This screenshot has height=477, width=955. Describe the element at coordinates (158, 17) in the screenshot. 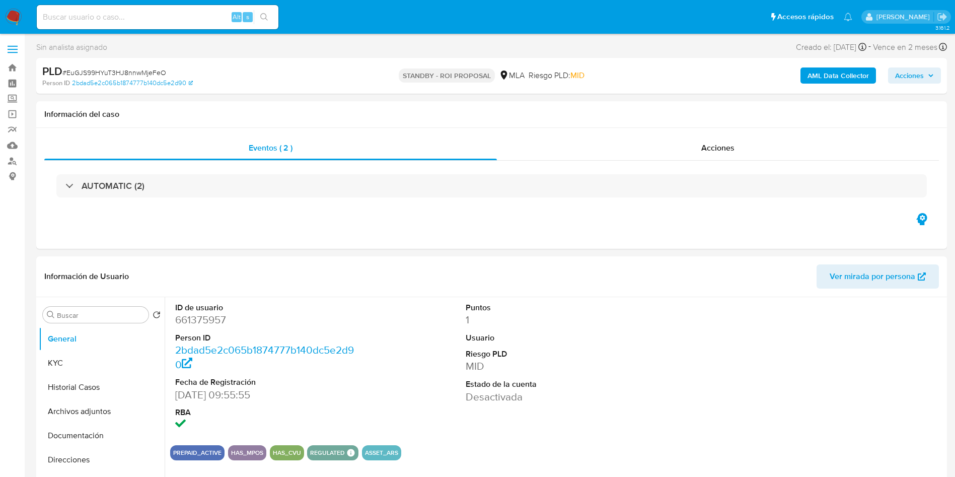

I see `input: Buscar usuario o caso...` at that location.